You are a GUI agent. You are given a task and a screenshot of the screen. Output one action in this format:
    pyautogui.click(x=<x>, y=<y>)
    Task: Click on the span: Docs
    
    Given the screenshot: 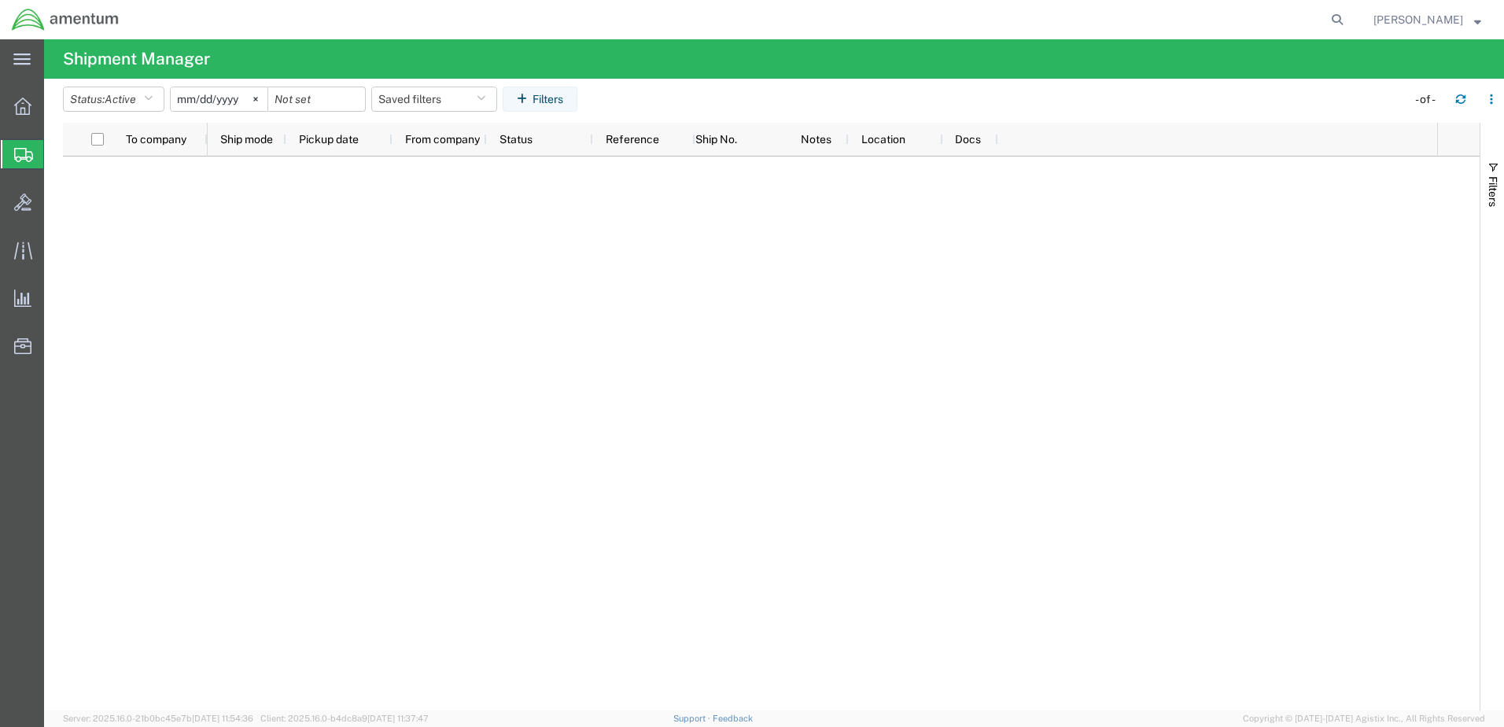 What is the action you would take?
    pyautogui.click(x=968, y=139)
    